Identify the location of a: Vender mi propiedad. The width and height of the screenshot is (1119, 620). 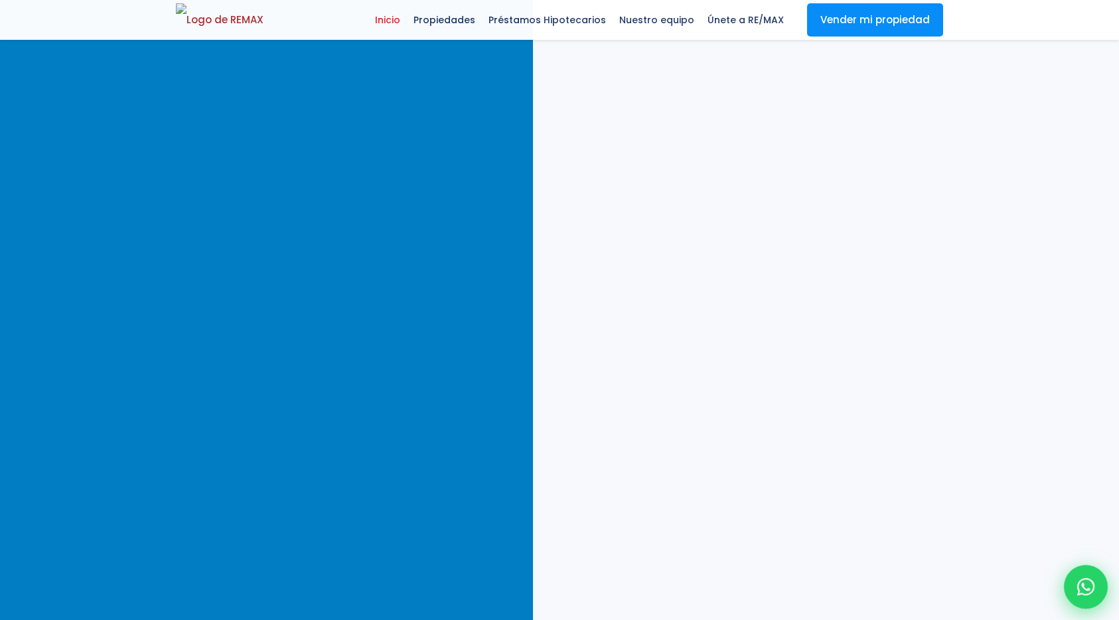
(875, 20).